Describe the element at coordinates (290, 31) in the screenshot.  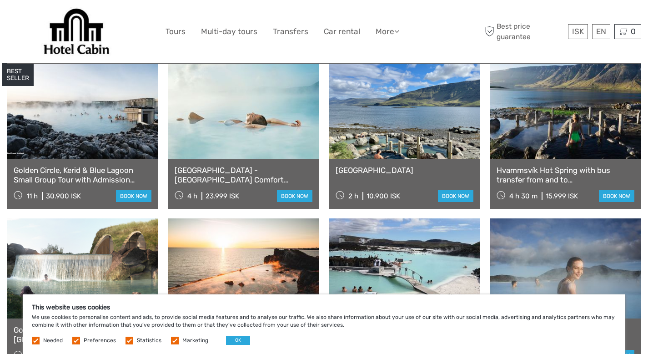
I see `a: Transfers` at that location.